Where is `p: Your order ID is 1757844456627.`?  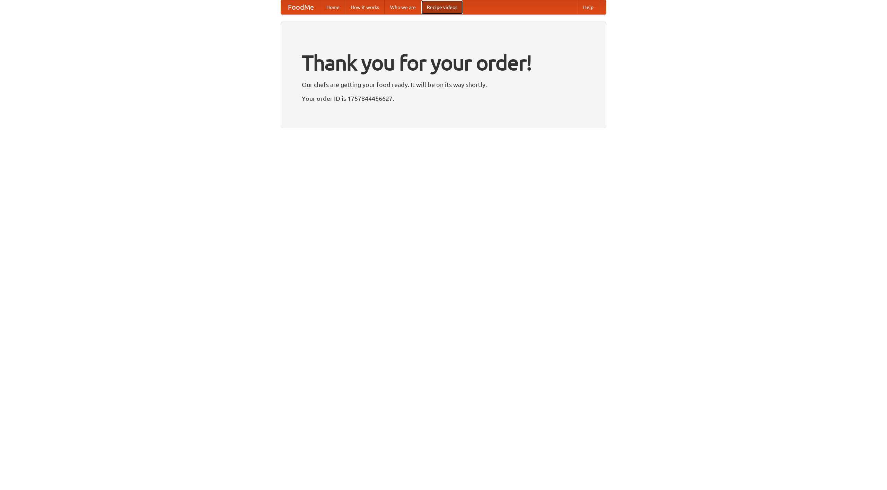
p: Your order ID is 1757844456627. is located at coordinates (444, 98).